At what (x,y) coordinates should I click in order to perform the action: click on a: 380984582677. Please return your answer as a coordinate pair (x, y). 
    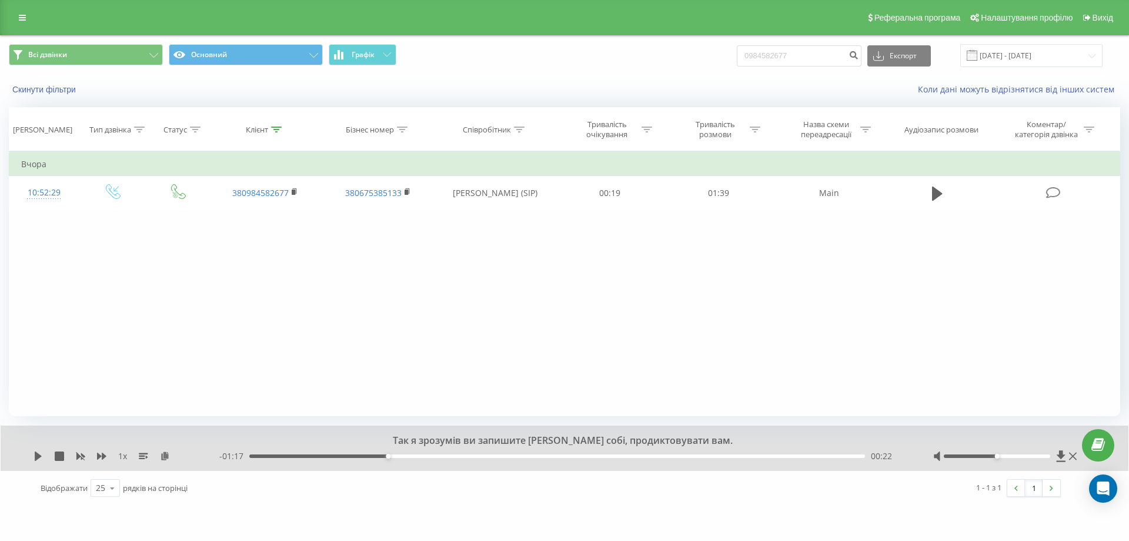
    Looking at the image, I should click on (261, 192).